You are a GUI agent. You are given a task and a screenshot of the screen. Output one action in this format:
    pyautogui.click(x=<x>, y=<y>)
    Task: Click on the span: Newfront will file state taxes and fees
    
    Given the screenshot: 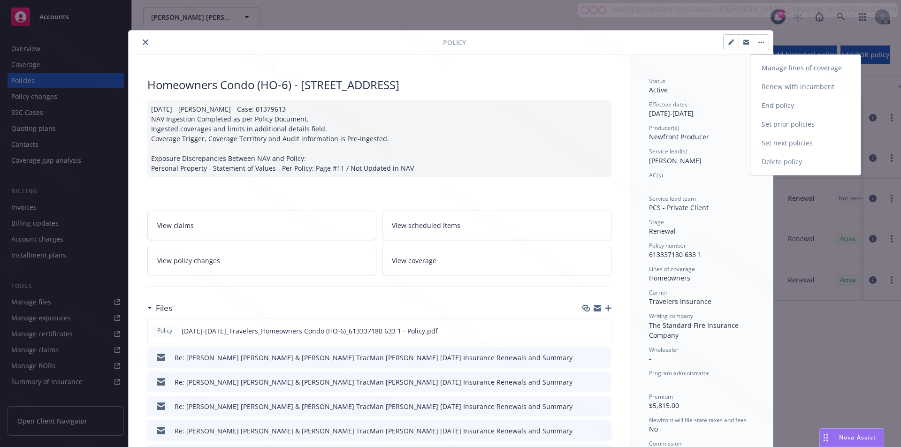 What is the action you would take?
    pyautogui.click(x=698, y=420)
    